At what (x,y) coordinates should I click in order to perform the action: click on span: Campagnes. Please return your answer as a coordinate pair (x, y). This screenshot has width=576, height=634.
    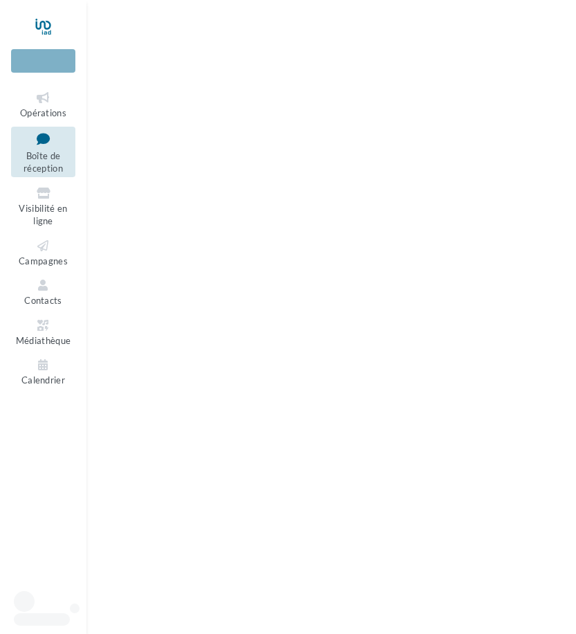
    Looking at the image, I should click on (43, 261).